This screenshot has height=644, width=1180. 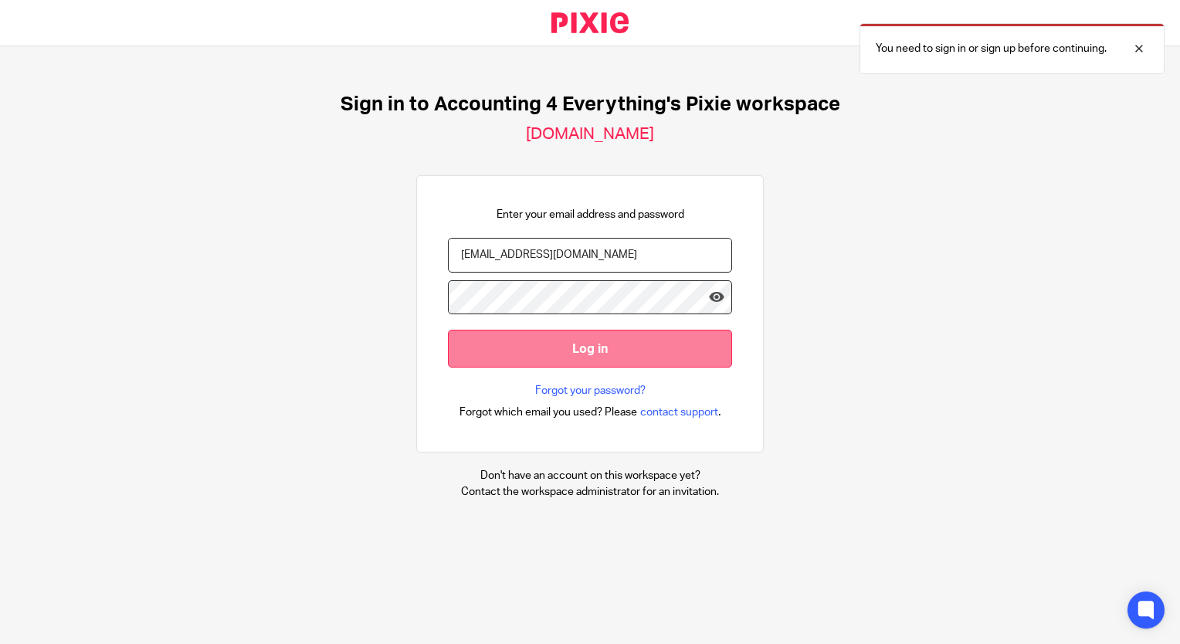 I want to click on a: Forgot your password?, so click(x=590, y=391).